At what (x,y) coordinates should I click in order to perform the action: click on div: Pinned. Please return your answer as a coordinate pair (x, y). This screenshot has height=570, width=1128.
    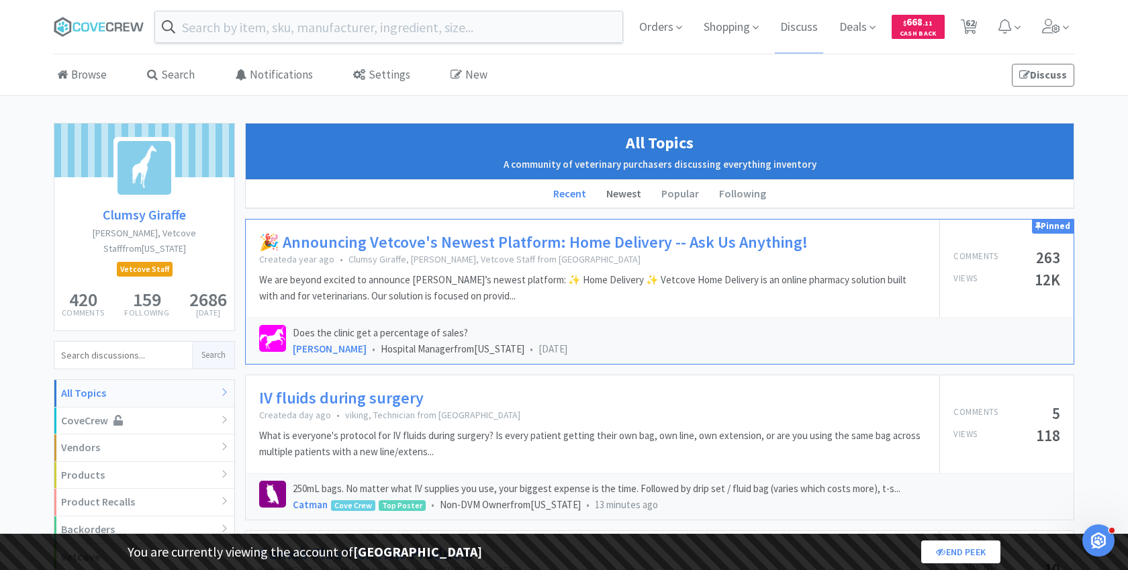
    Looking at the image, I should click on (1052, 226).